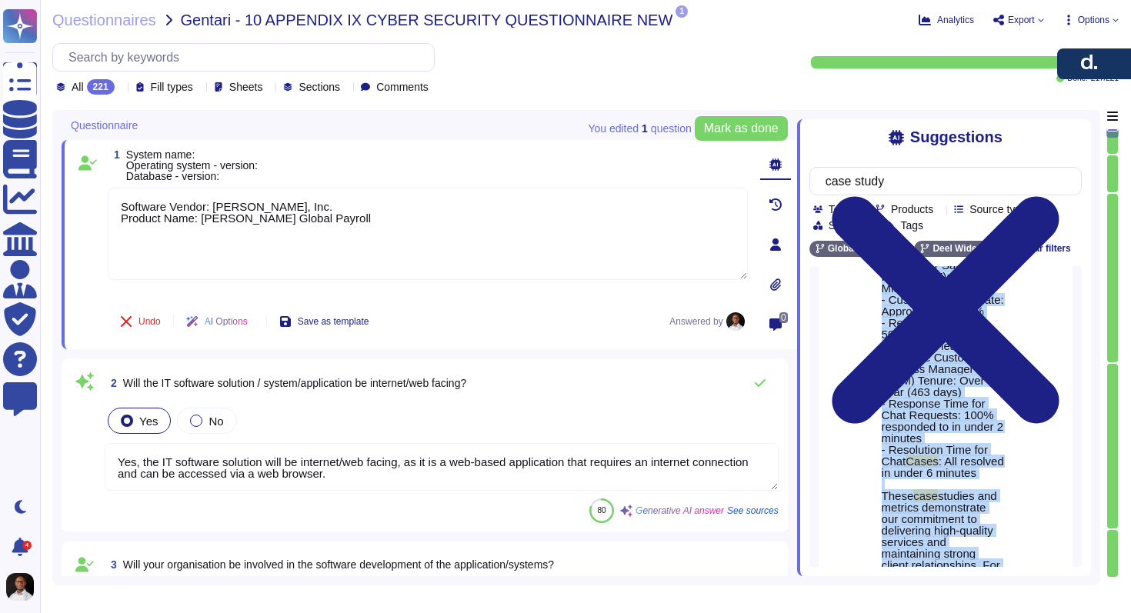 This screenshot has height=613, width=1131. Describe the element at coordinates (639, 128) in the screenshot. I see `span: You edited question` at that location.